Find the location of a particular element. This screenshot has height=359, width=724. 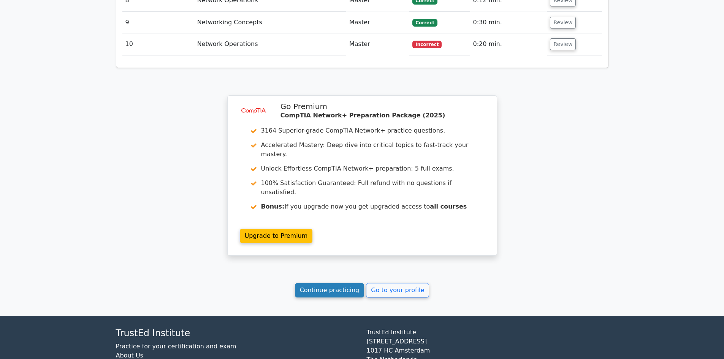

a: Practice for your certification and exam is located at coordinates (176, 346).